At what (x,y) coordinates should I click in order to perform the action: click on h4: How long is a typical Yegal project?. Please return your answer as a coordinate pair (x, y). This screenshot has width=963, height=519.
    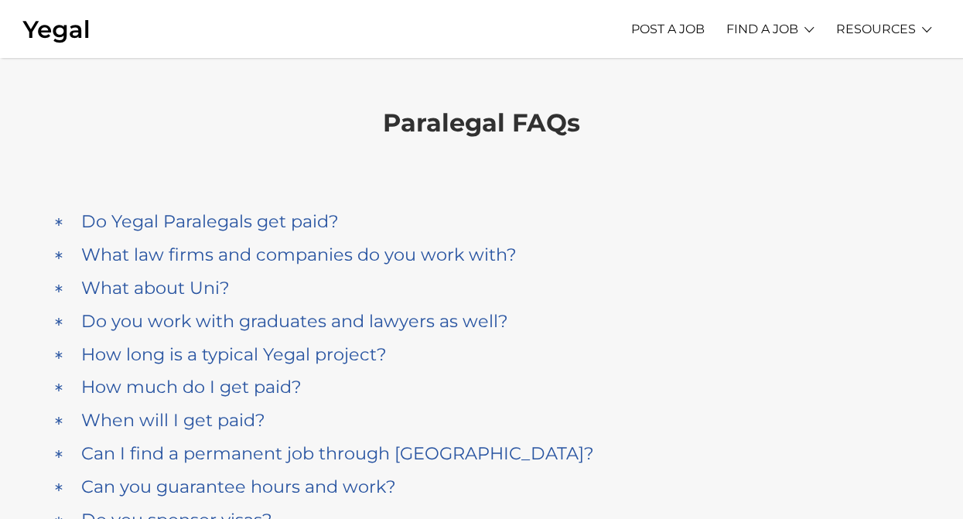
    Looking at the image, I should click on (233, 354).